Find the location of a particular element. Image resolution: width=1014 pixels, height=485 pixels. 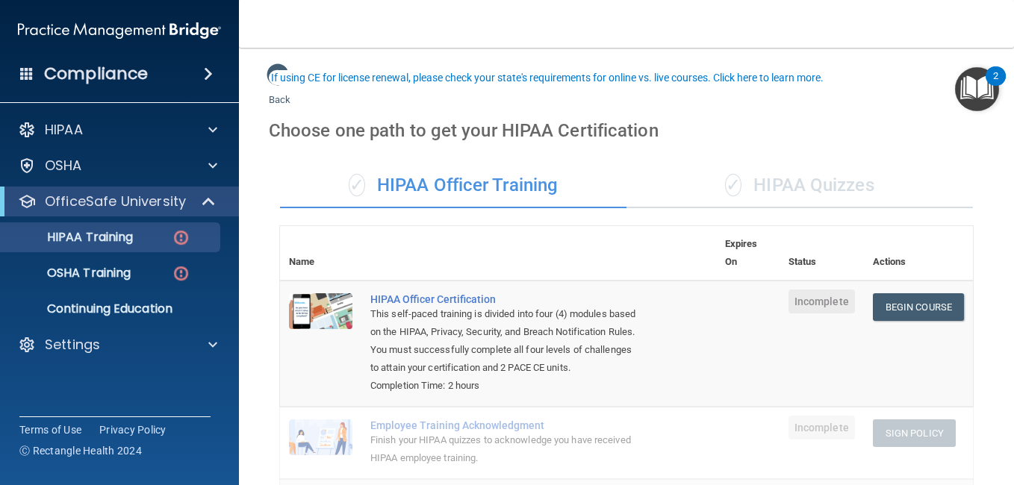

a: Back is located at coordinates (279, 90).